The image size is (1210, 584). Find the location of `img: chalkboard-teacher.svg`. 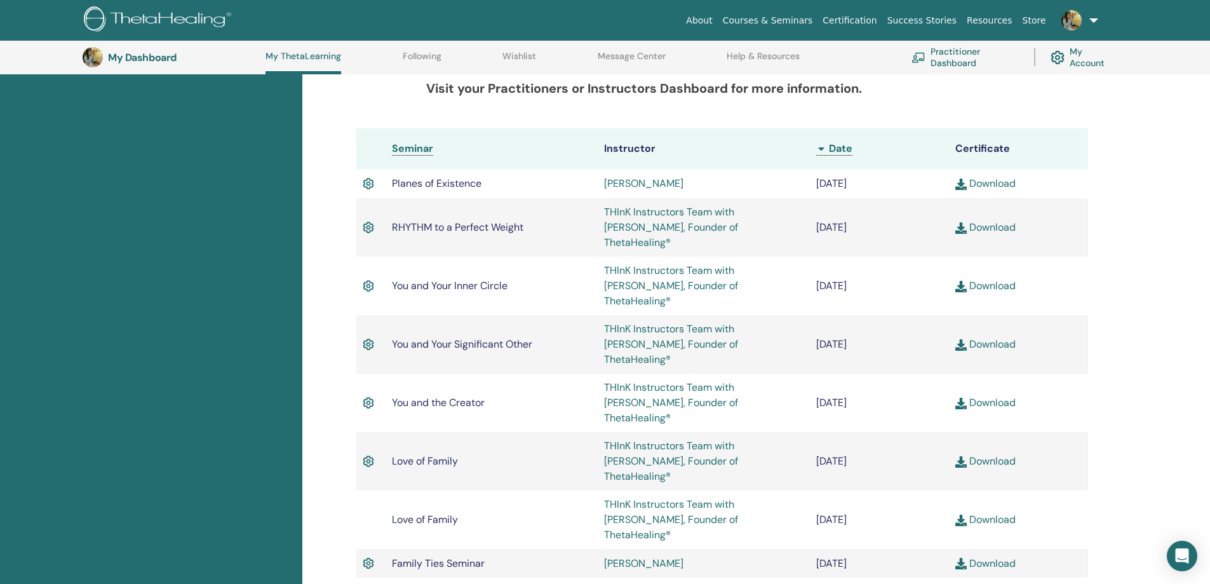

img: chalkboard-teacher.svg is located at coordinates (918, 57).